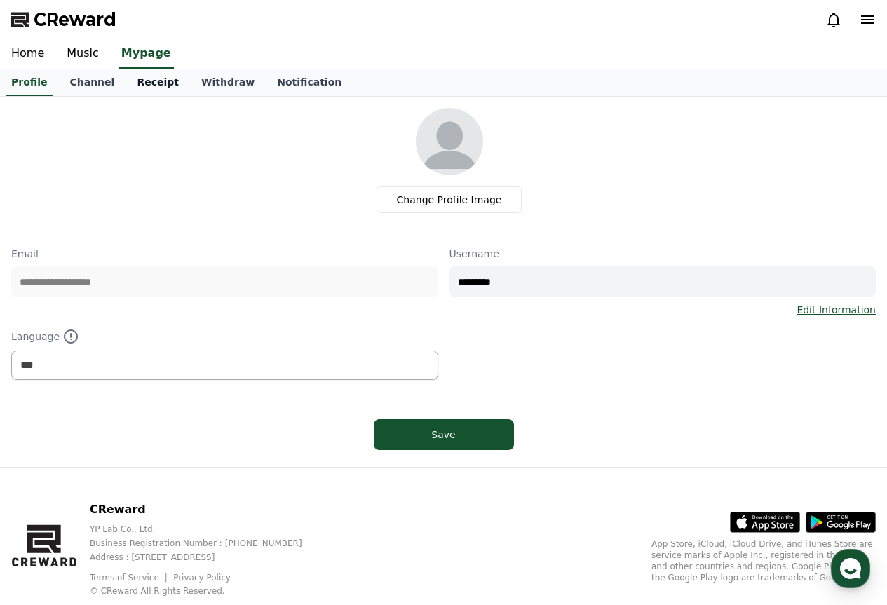 This screenshot has width=887, height=605. I want to click on a: Music, so click(83, 54).